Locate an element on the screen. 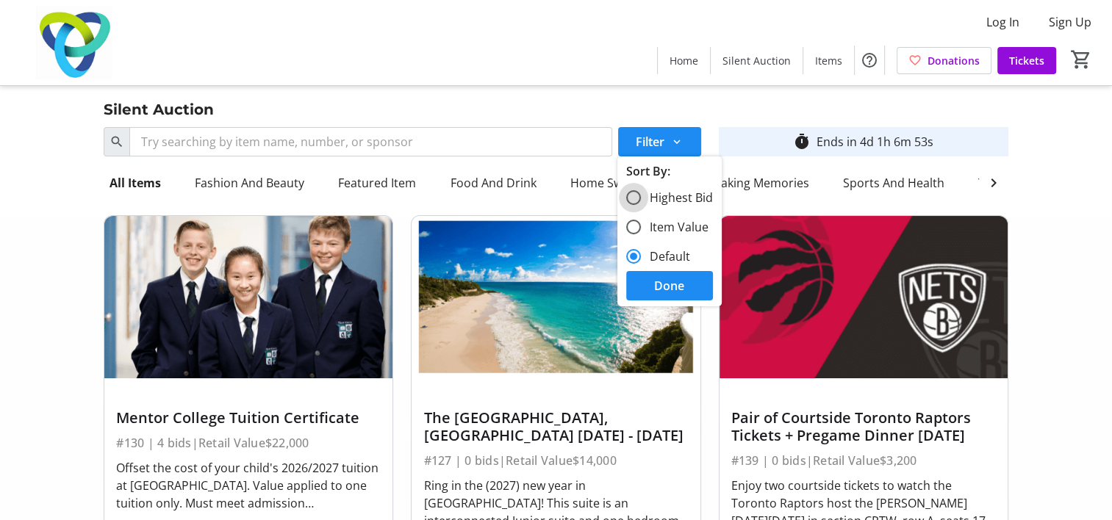 The height and width of the screenshot is (520, 1112). a: Donations is located at coordinates (943, 60).